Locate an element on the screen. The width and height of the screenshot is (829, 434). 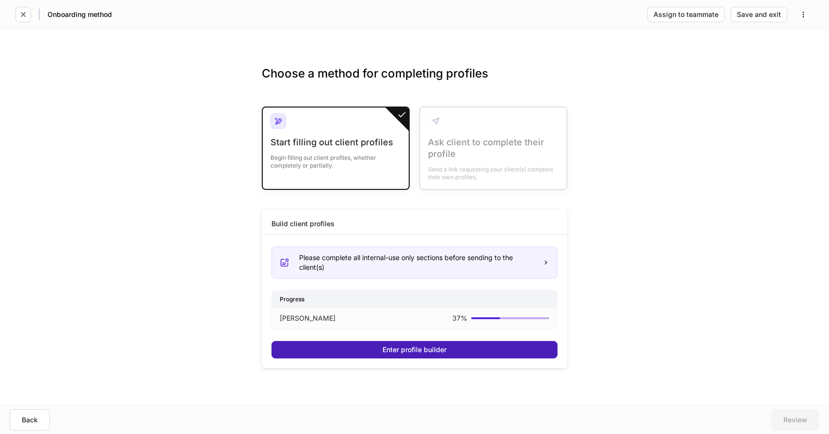
div: Assign to teammate is located at coordinates (686, 15).